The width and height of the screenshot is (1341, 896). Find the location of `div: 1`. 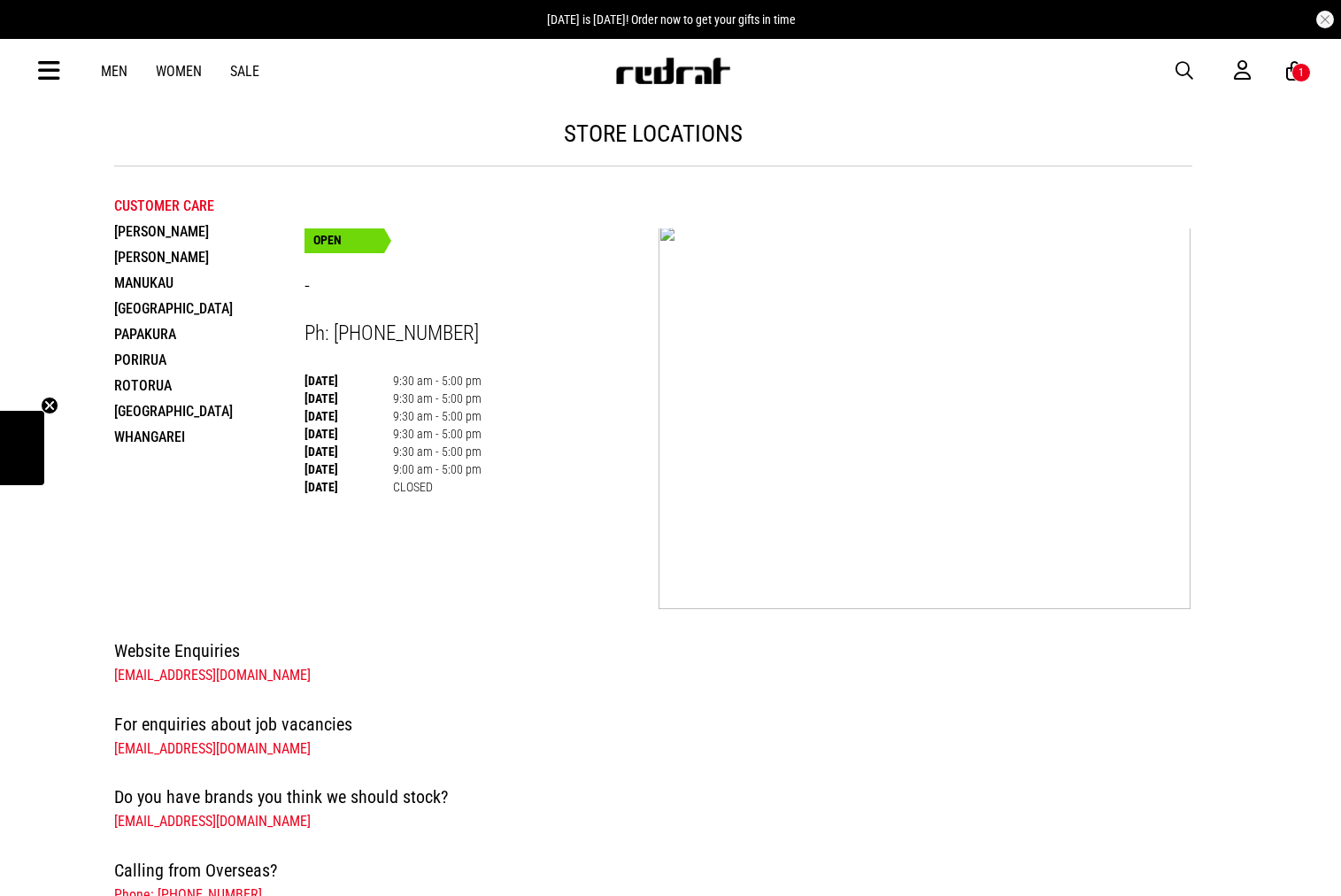

div: 1 is located at coordinates (1301, 73).